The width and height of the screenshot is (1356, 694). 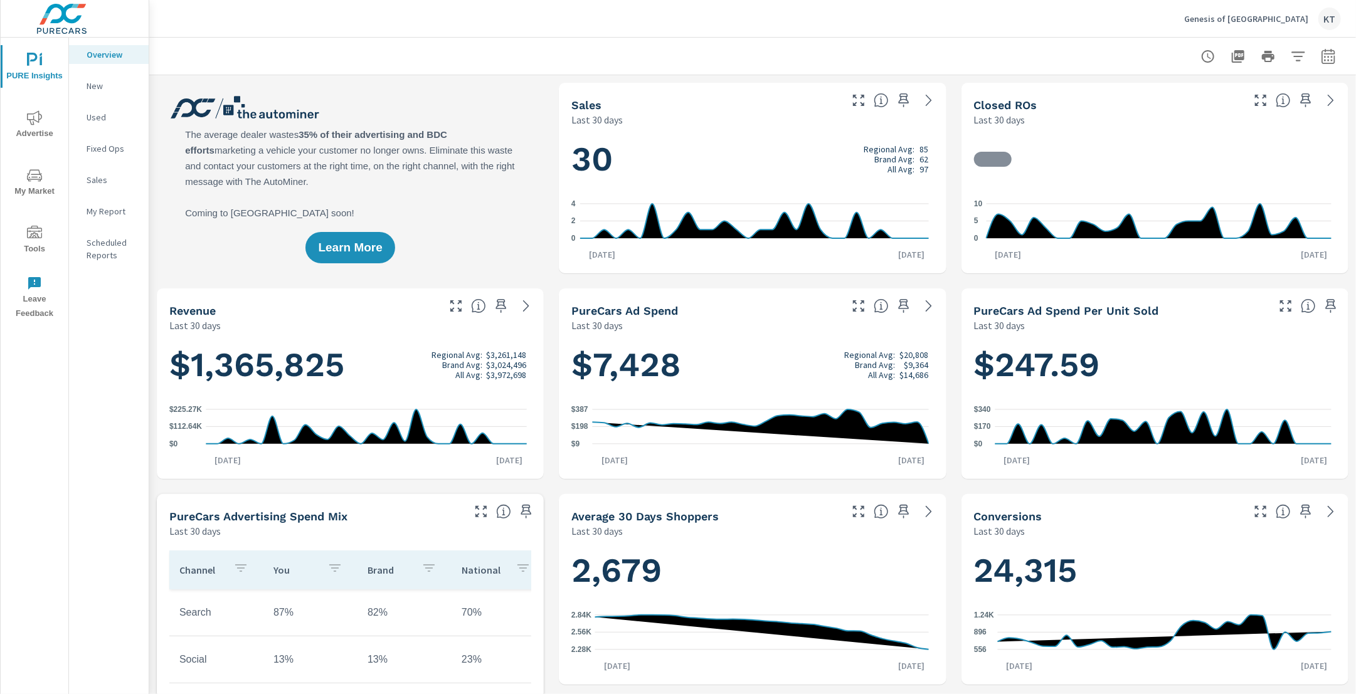 I want to click on h5: Conversions, so click(x=1008, y=516).